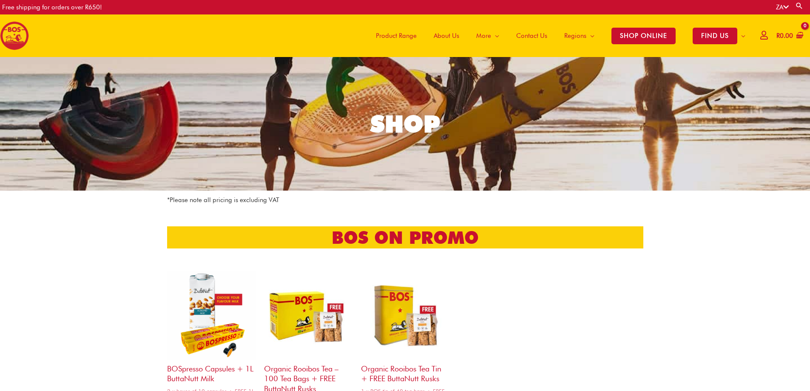  Describe the element at coordinates (532, 36) in the screenshot. I see `a: Contact Us` at that location.